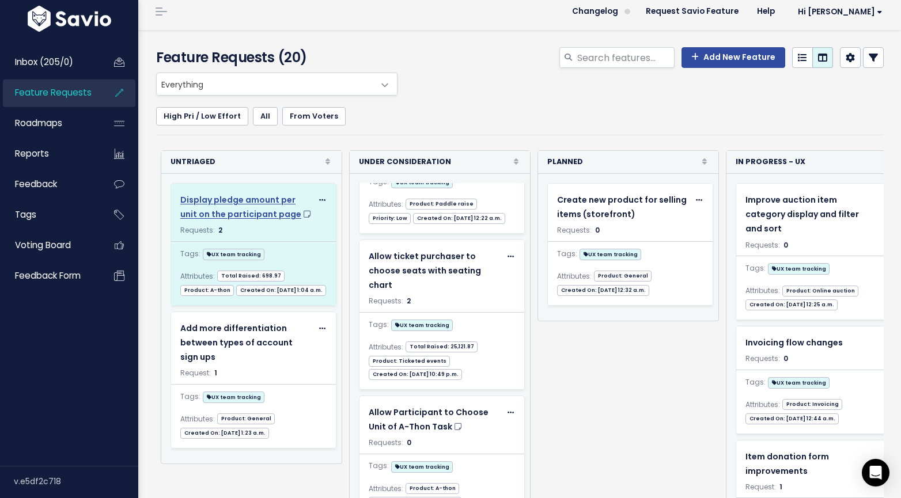  Describe the element at coordinates (794, 343) in the screenshot. I see `span: Invoicing flow changes` at that location.